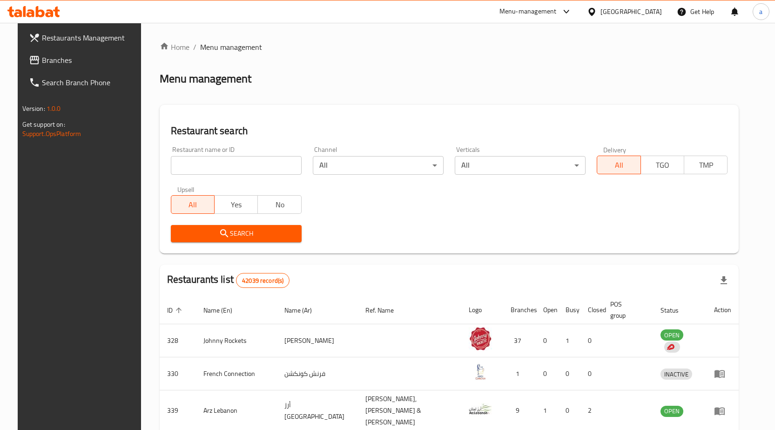 The image size is (775, 430). I want to click on th: Closed, so click(592, 309).